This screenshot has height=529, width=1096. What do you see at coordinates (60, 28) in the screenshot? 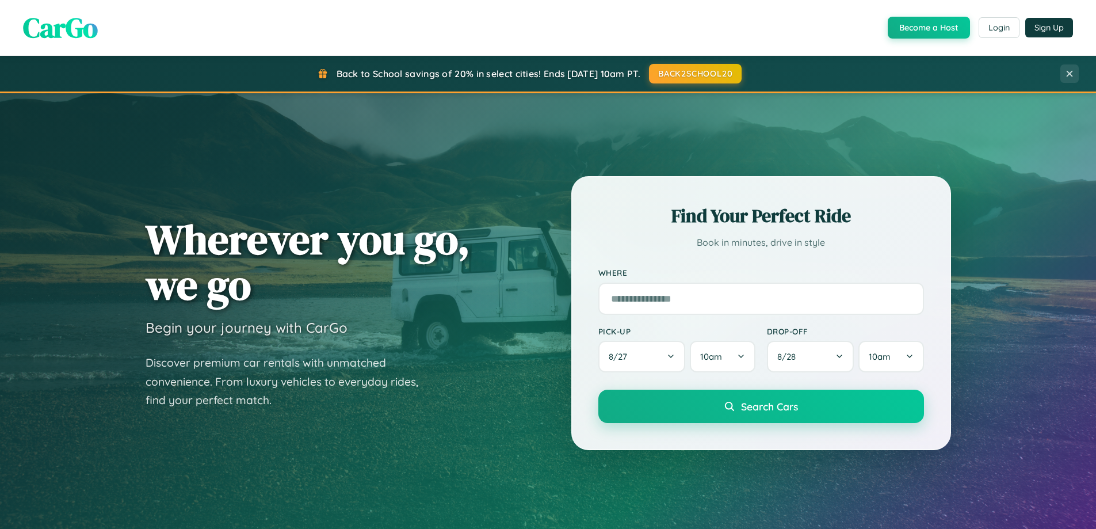
I see `span: CarGo` at bounding box center [60, 28].